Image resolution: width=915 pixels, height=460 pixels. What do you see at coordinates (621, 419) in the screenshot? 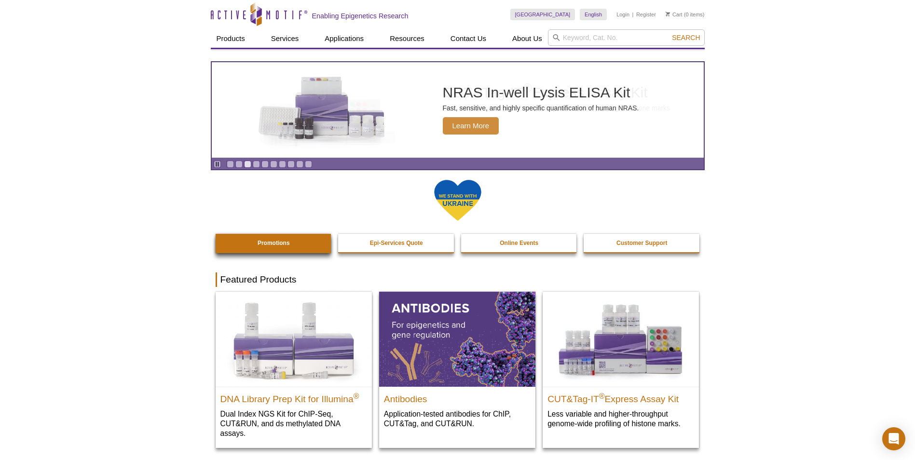
I see `p: Less variable and higher-throughput genome-wide profiling of histone marks​.` at bounding box center [621, 419].